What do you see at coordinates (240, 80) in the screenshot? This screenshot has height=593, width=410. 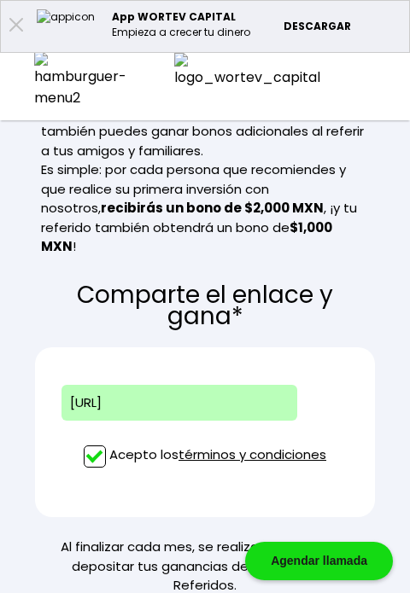 I see `img: logo_wortev_capital` at bounding box center [240, 80].